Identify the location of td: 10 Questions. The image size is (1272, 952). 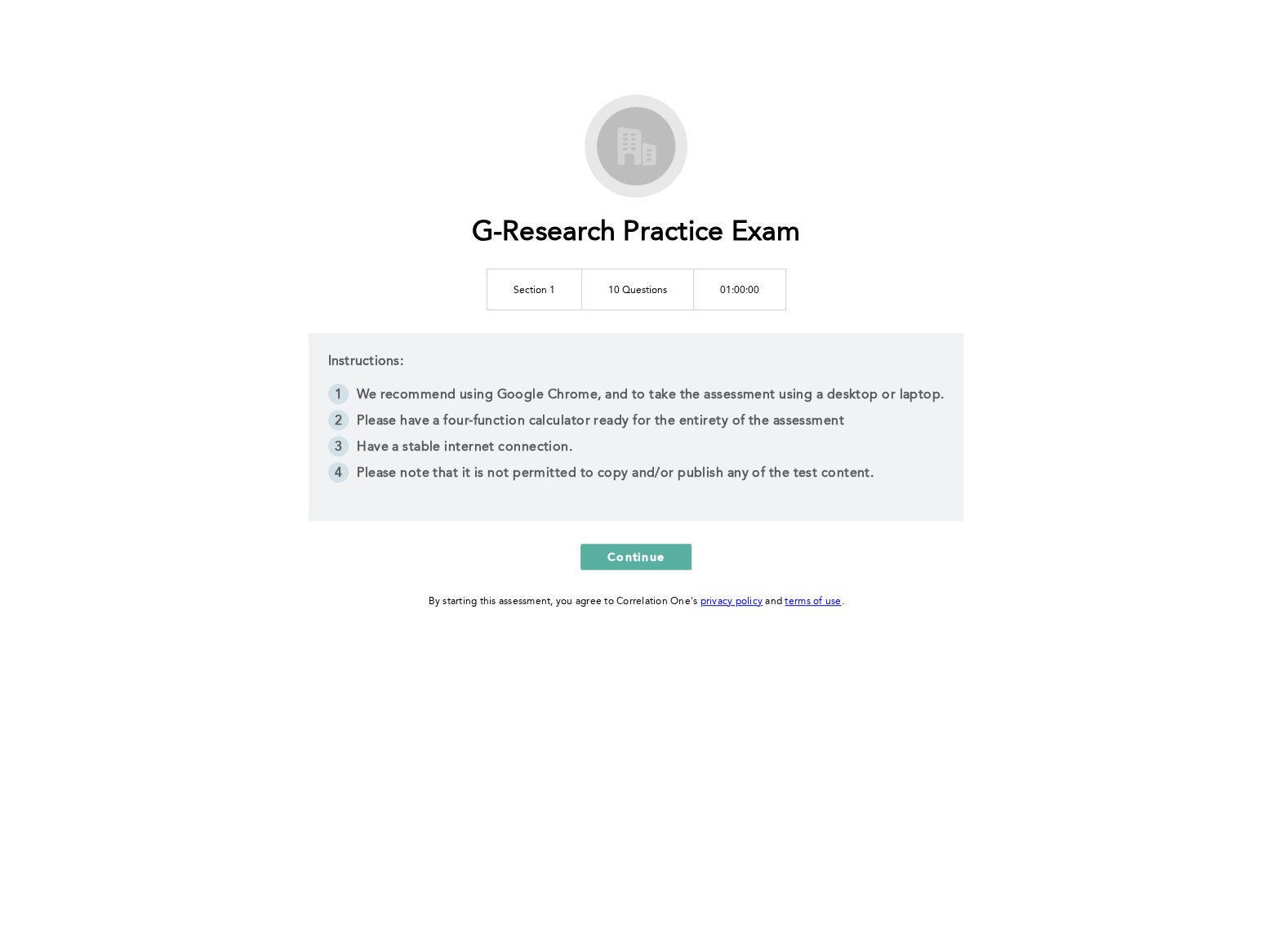
(637, 289).